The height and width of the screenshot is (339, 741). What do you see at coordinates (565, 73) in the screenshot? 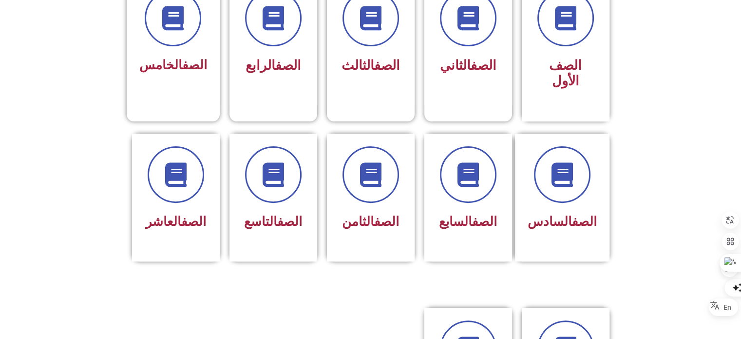
I see `span: الصف الأول` at bounding box center [565, 73].